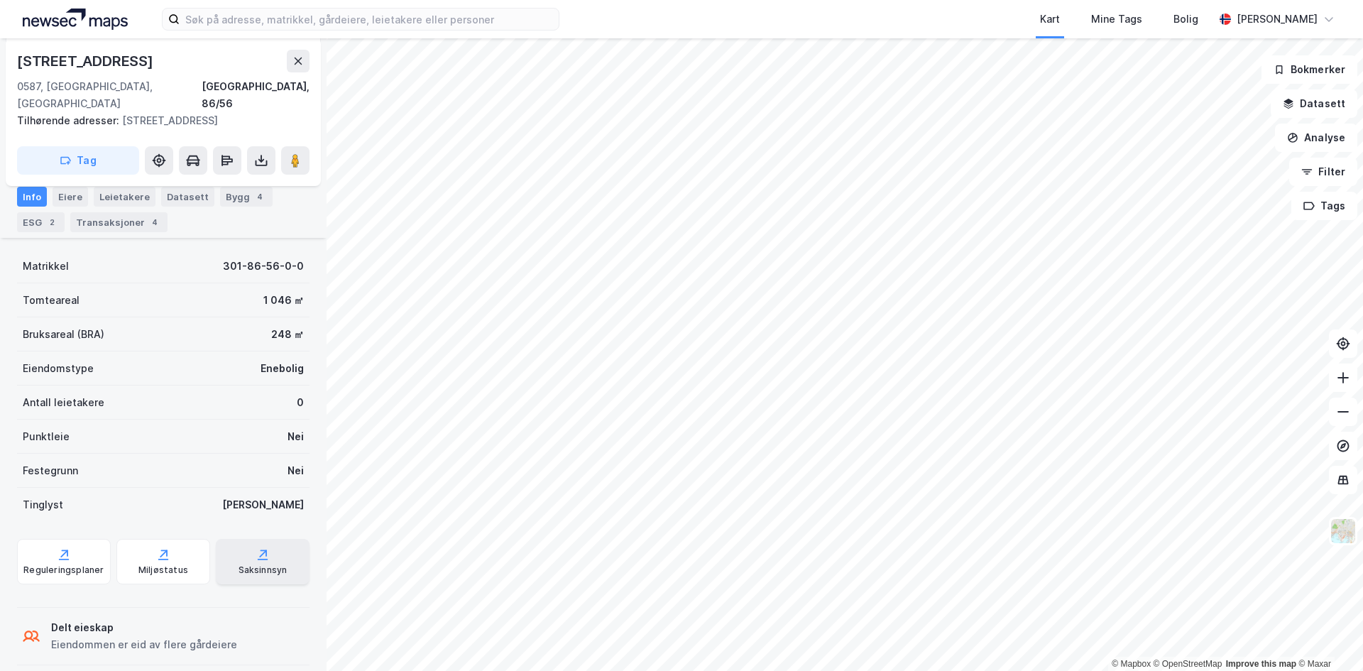 The height and width of the screenshot is (671, 1363). Describe the element at coordinates (369, 19) in the screenshot. I see `input: Søk på adresse, matrikkel, gårdeiere, leietakere eller personer` at that location.